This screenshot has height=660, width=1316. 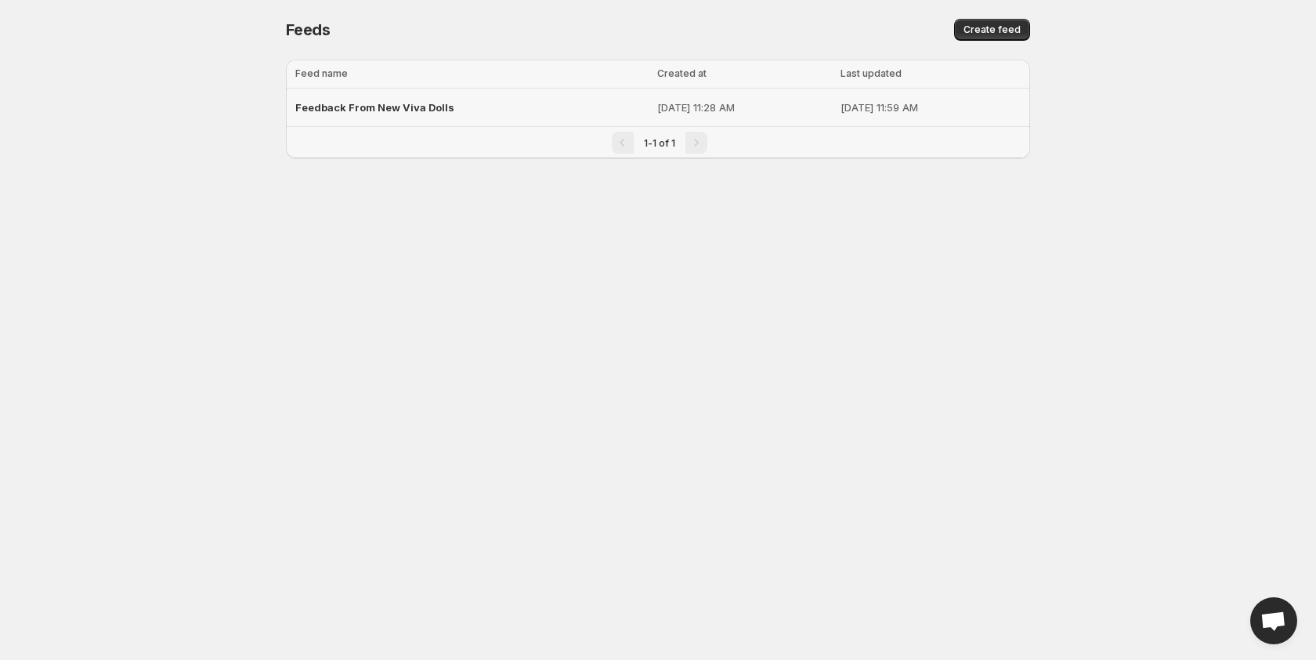 I want to click on span: Feed name, so click(x=321, y=73).